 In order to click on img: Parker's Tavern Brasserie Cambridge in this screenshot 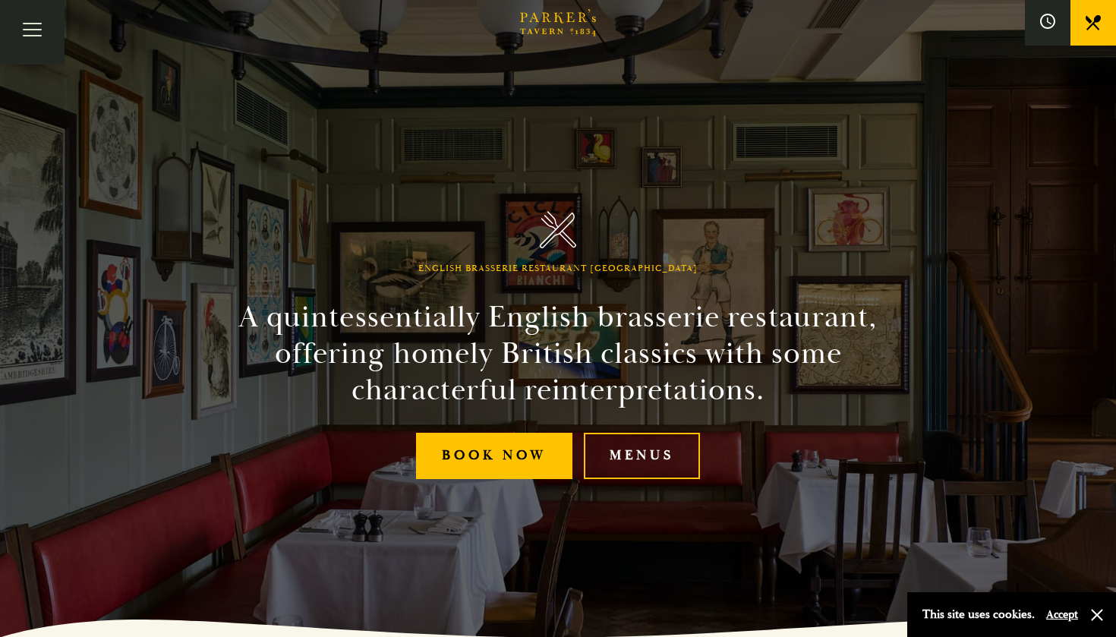, I will do `click(558, 229)`.